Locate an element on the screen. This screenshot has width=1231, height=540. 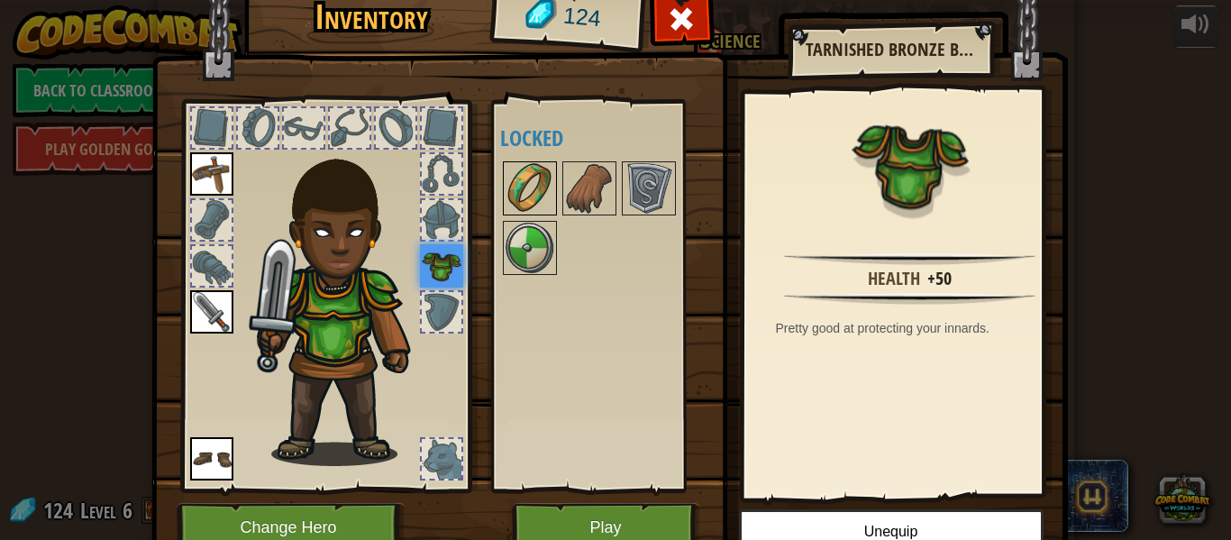
div: +50 is located at coordinates (939, 278).